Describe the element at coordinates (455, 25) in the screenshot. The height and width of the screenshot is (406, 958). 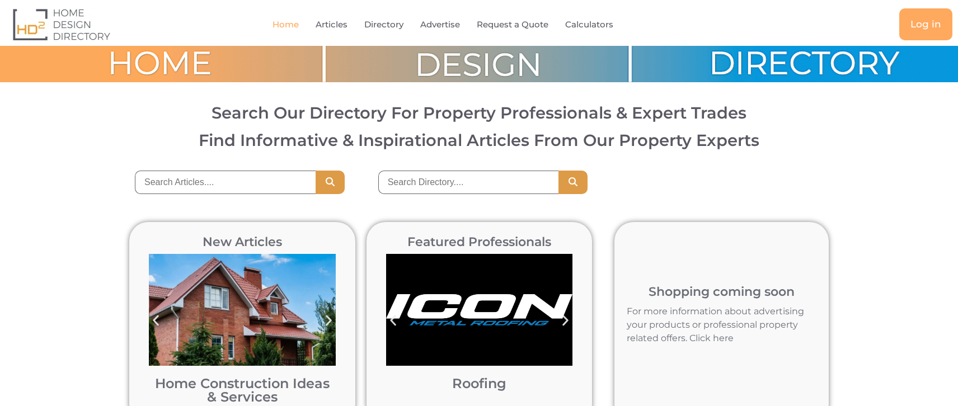
I see `nav: Menu` at that location.